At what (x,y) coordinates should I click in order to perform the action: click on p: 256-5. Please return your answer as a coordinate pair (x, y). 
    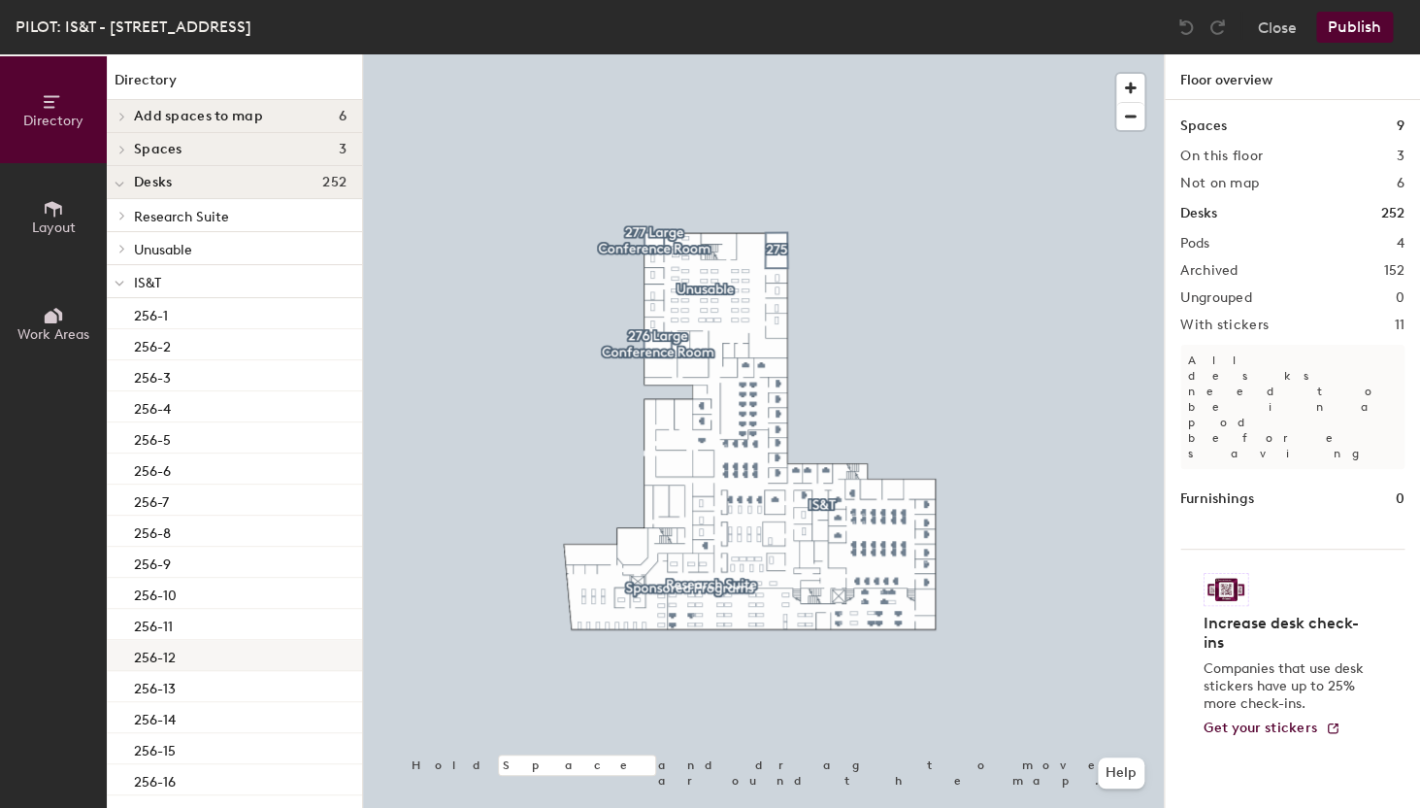
    Looking at the image, I should click on (152, 437).